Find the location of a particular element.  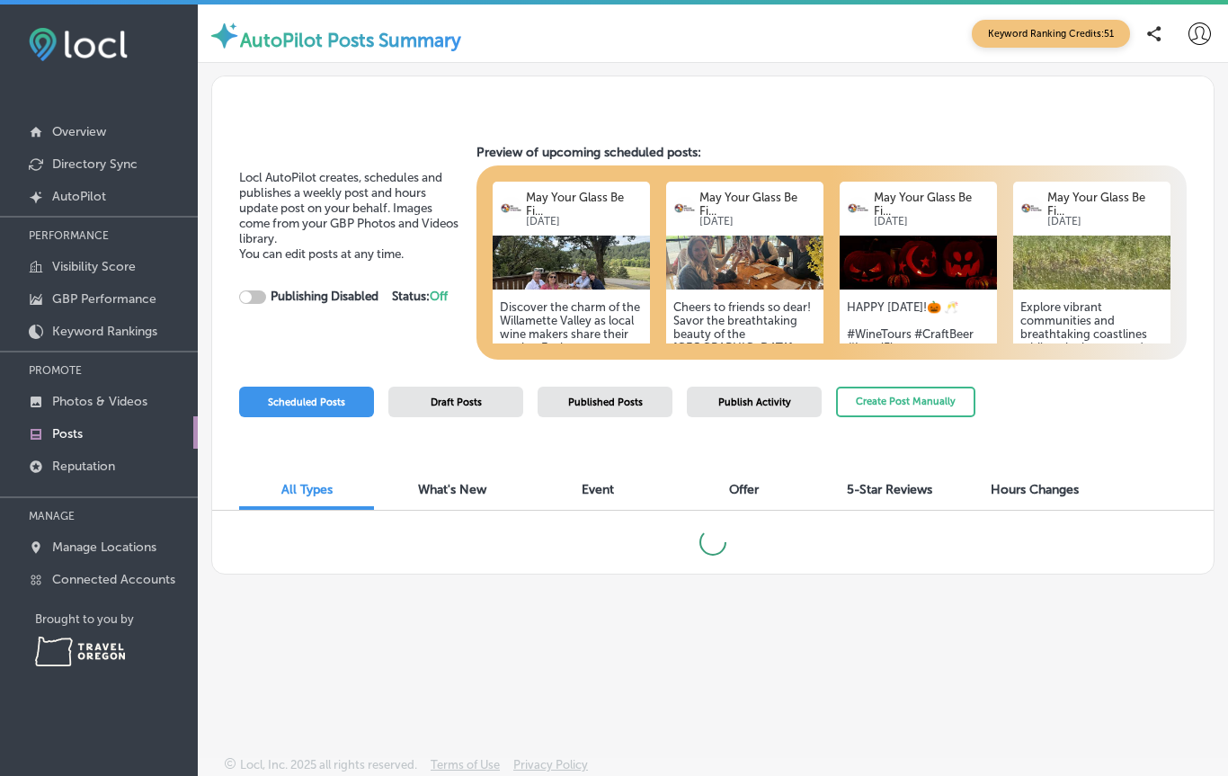

span: Event is located at coordinates (598, 489).